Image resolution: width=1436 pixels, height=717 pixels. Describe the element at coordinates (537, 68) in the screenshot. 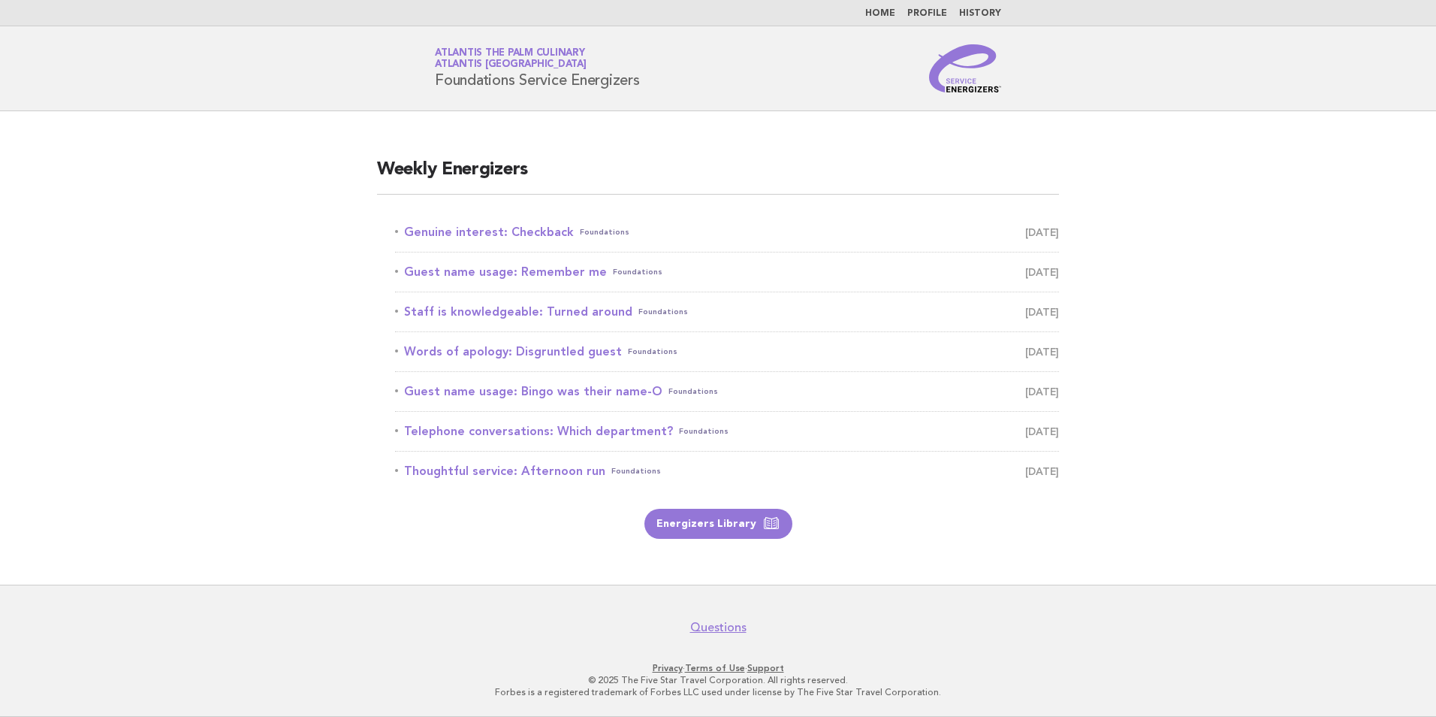

I see `h1: Foundations Service Energizers` at that location.